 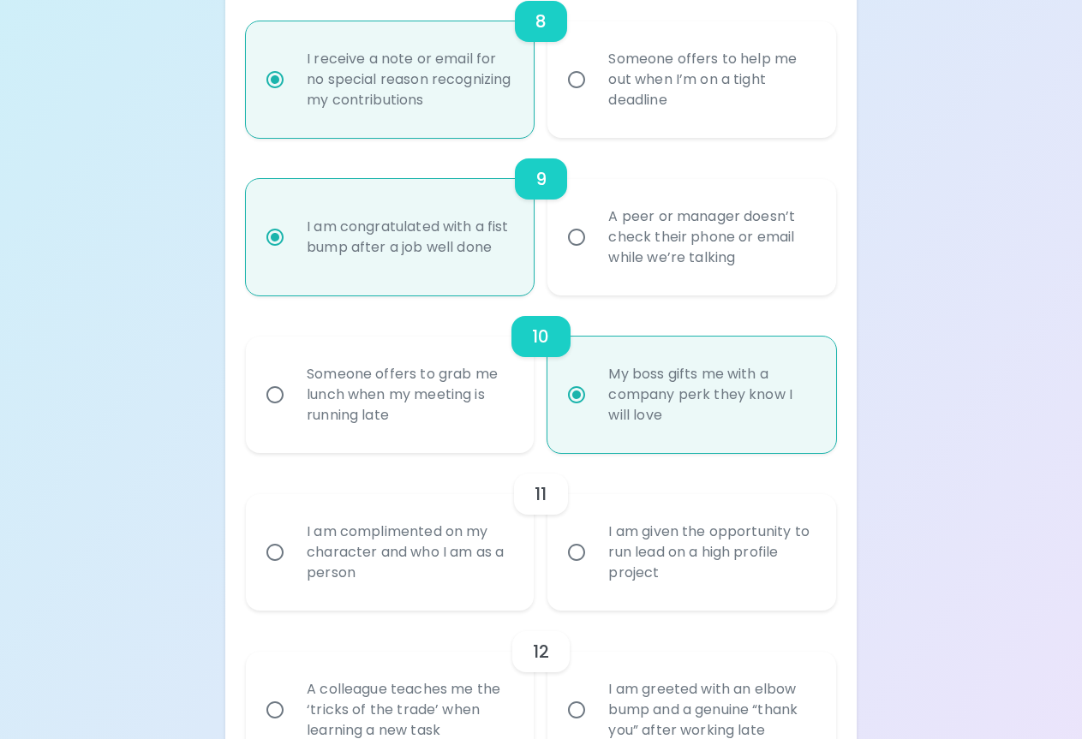 I want to click on div: I am given the opportunity to run lead on a high profile project, so click(x=710, y=552).